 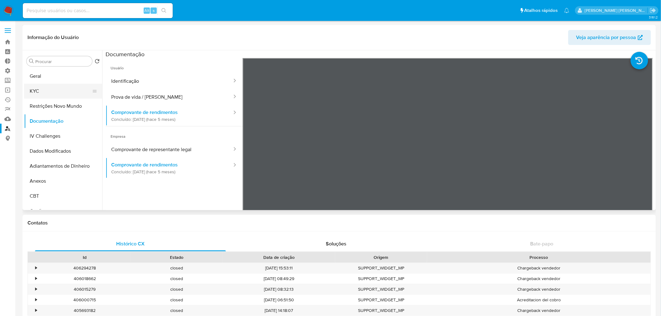 What do you see at coordinates (541, 10) in the screenshot?
I see `span: Atalhos rápidos` at bounding box center [541, 10].